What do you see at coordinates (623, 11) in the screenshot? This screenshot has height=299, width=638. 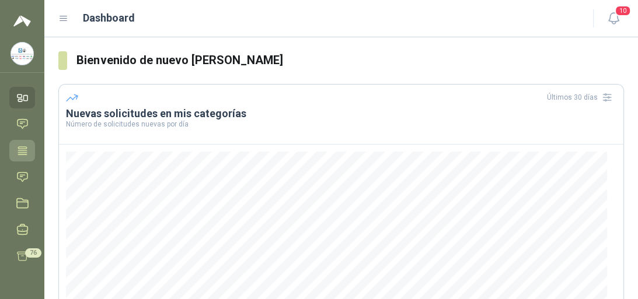 I see `span: 10` at bounding box center [623, 11].